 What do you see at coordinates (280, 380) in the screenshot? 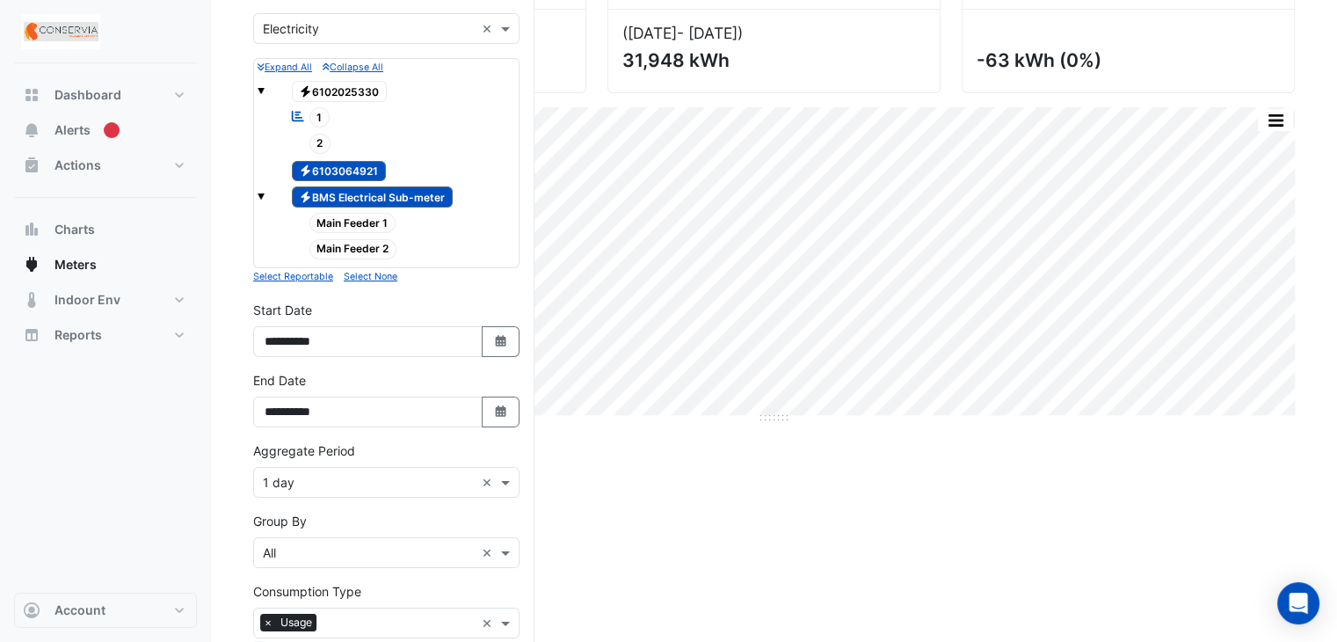
I see `label: End Date` at bounding box center [280, 380].